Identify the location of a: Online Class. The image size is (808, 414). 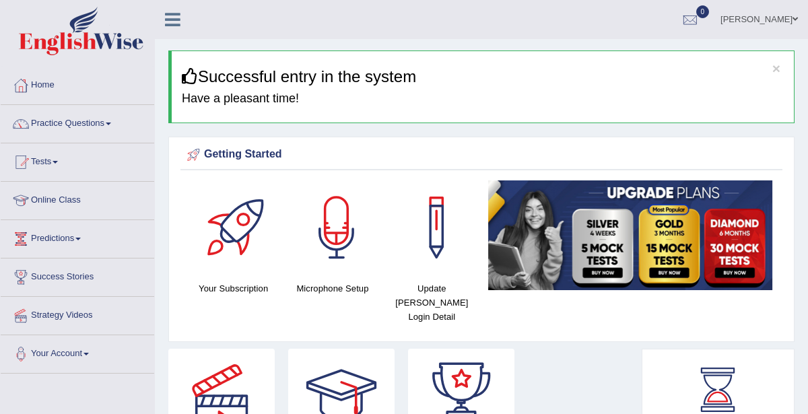
(77, 199).